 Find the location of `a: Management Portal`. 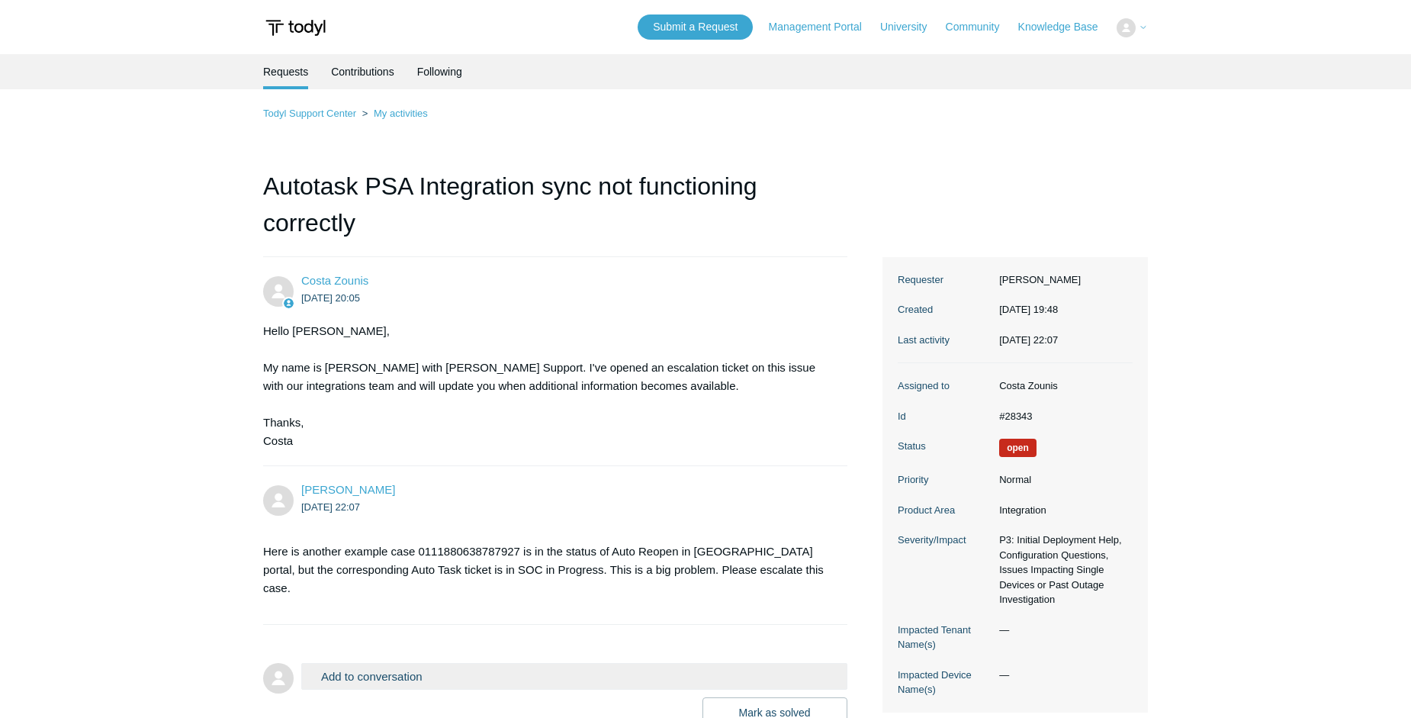

a: Management Portal is located at coordinates (823, 27).